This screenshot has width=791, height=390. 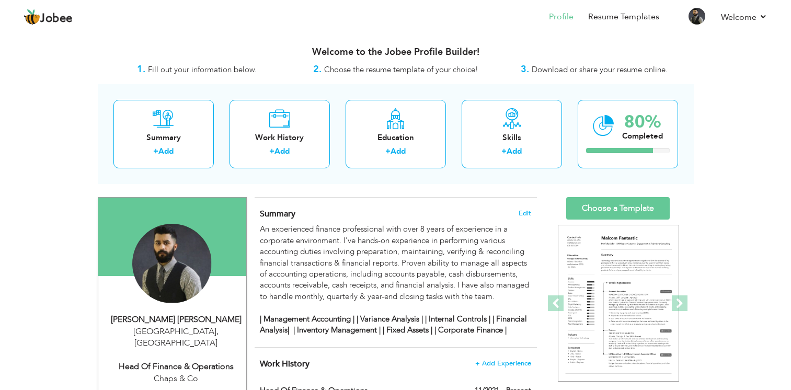 What do you see at coordinates (141, 69) in the screenshot?
I see `strong: 1.` at bounding box center [141, 69].